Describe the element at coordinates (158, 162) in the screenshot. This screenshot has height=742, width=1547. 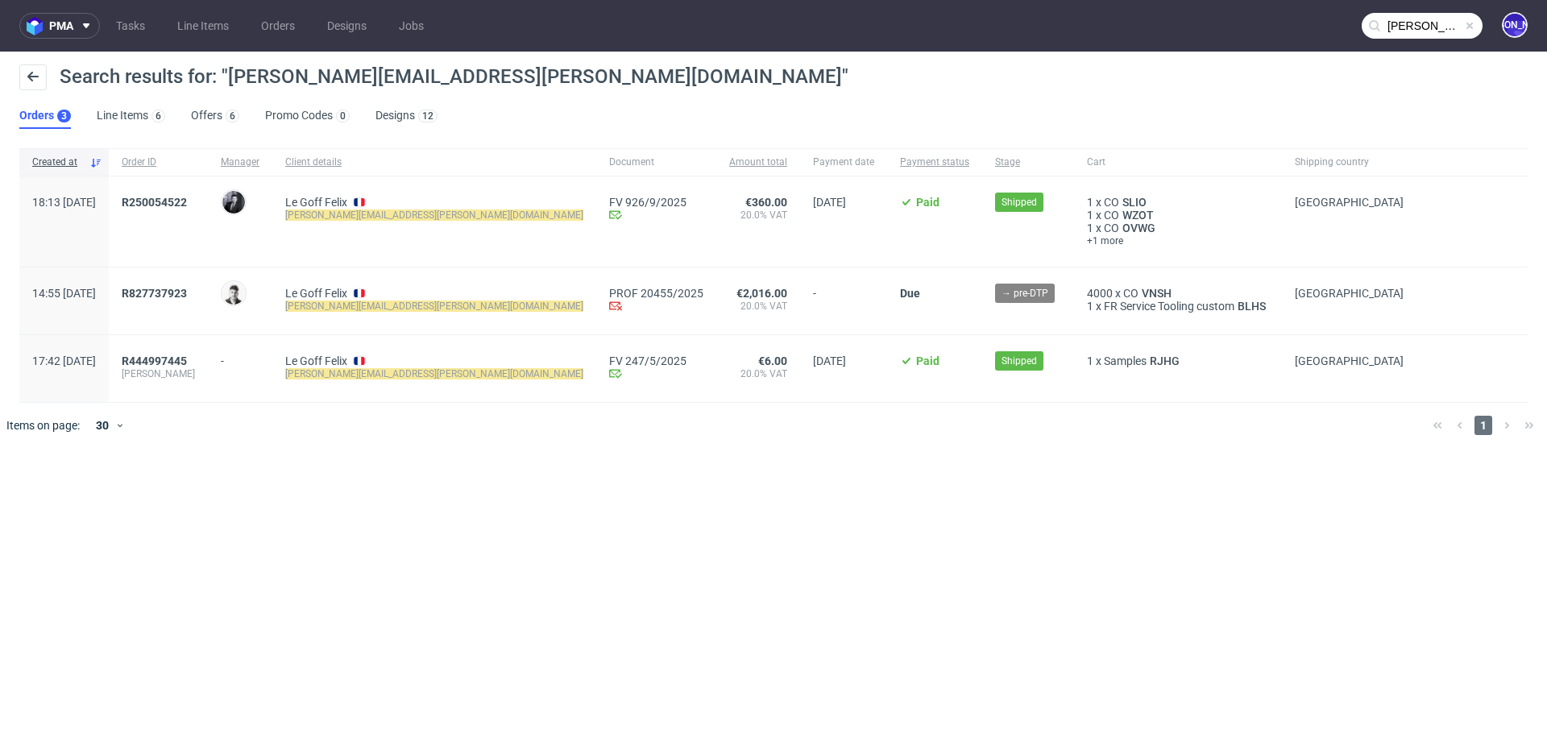
I see `span: Order ID` at that location.